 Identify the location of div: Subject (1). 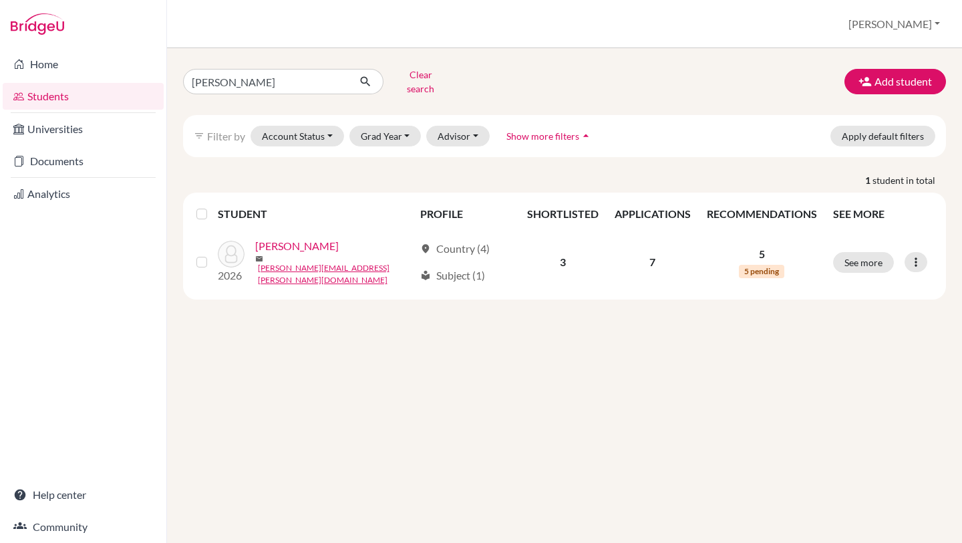
(452, 275).